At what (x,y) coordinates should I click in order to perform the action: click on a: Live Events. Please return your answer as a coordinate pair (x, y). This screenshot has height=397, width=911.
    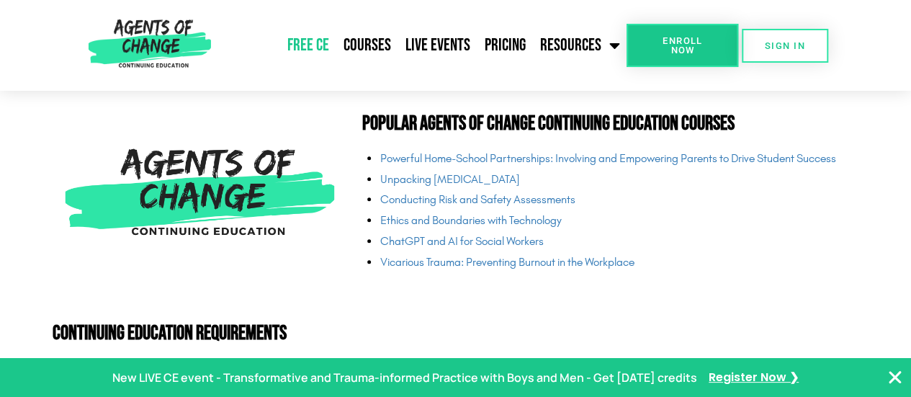
    Looking at the image, I should click on (438, 45).